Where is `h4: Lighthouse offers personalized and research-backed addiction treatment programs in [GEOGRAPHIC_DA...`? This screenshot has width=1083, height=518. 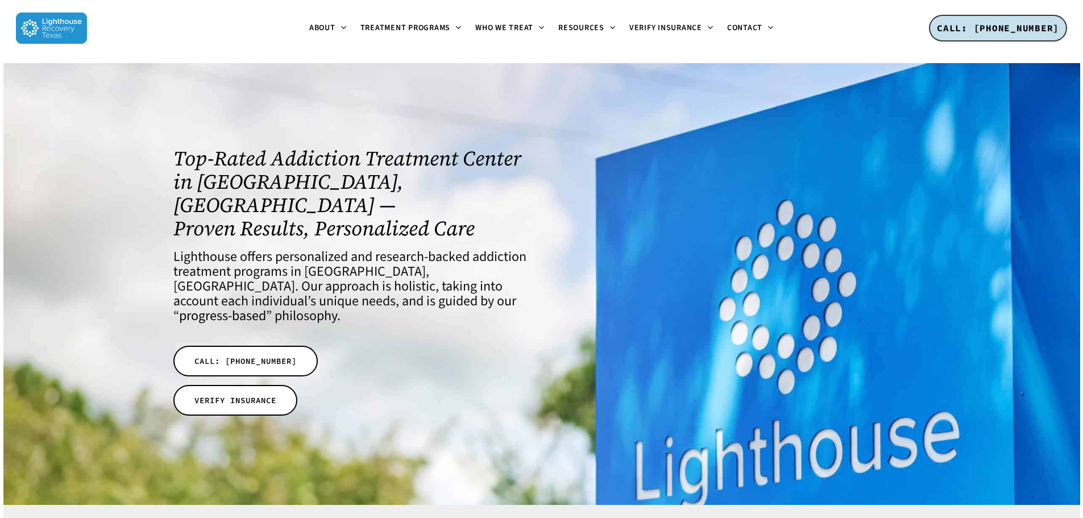
h4: Lighthouse offers personalized and research-backed addiction treatment programs in [GEOGRAPHIC_DA... is located at coordinates (350, 286).